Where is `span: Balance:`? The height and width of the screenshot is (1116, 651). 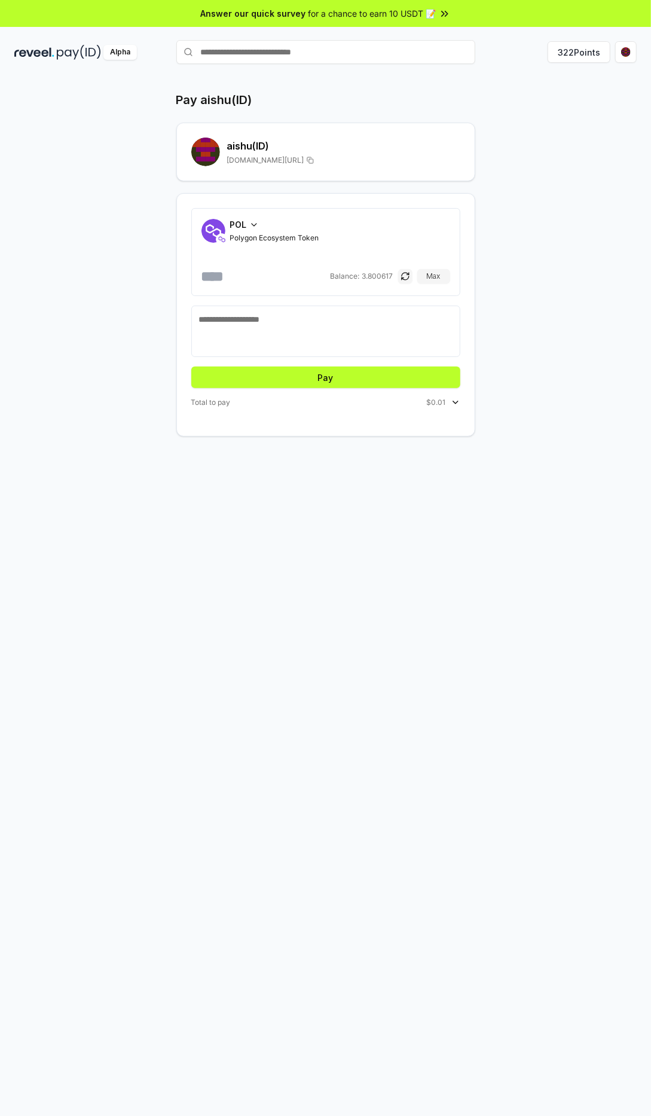 span: Balance: is located at coordinates (345, 276).